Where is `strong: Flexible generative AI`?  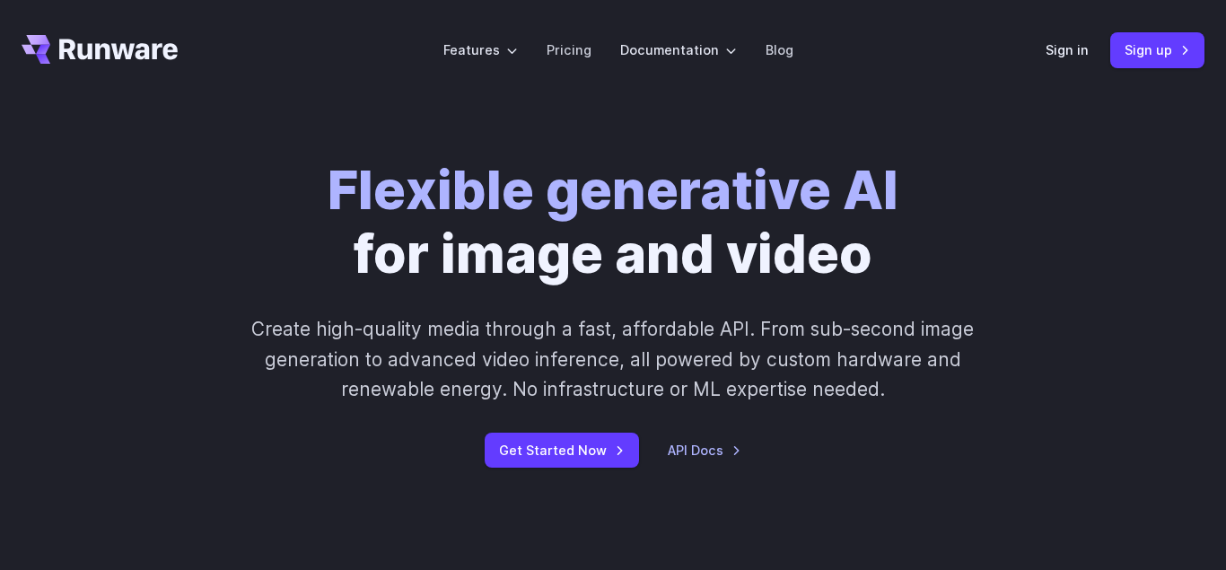
strong: Flexible generative AI is located at coordinates (613, 189).